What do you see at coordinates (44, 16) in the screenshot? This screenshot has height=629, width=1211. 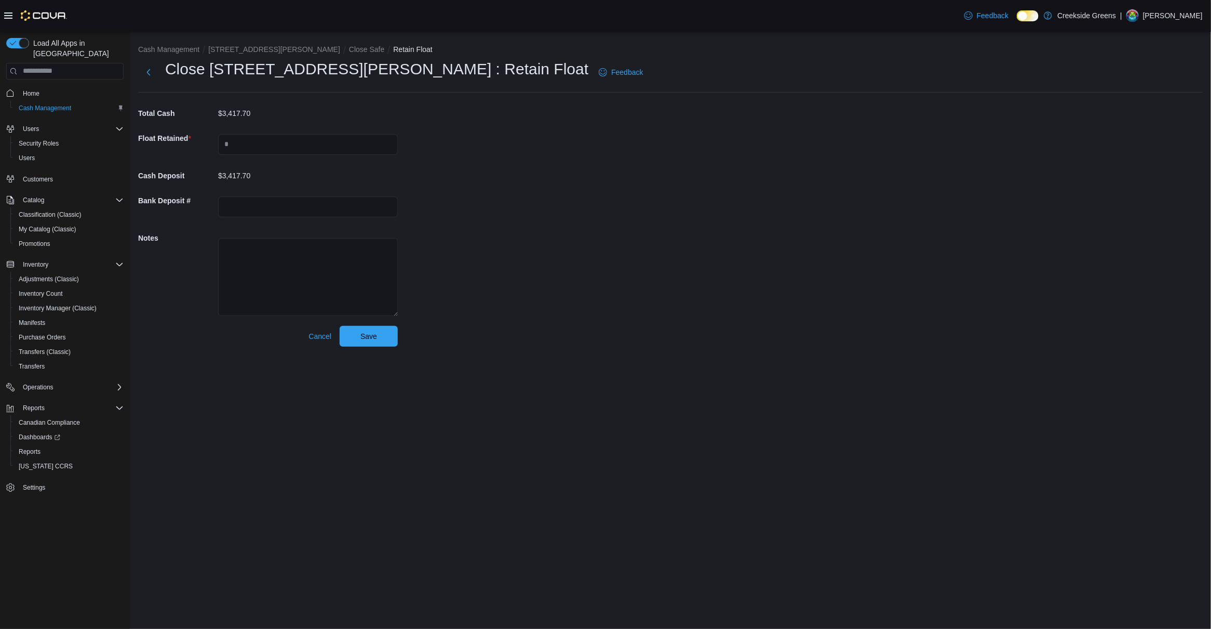 I see `img: Cova` at bounding box center [44, 16].